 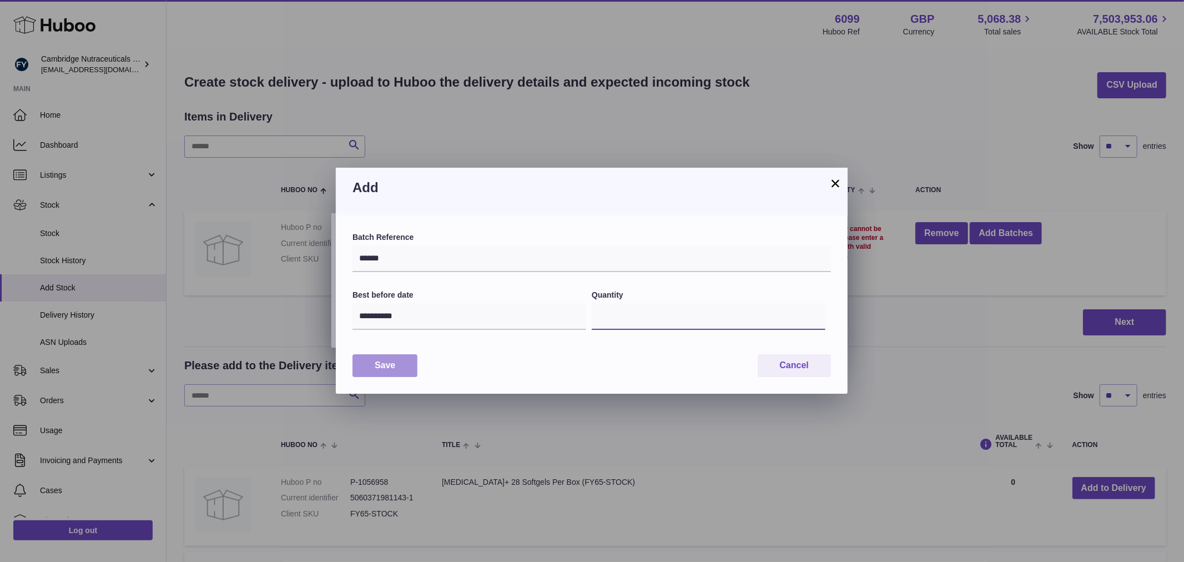 What do you see at coordinates (469, 295) in the screenshot?
I see `label: Best before date` at bounding box center [469, 295].